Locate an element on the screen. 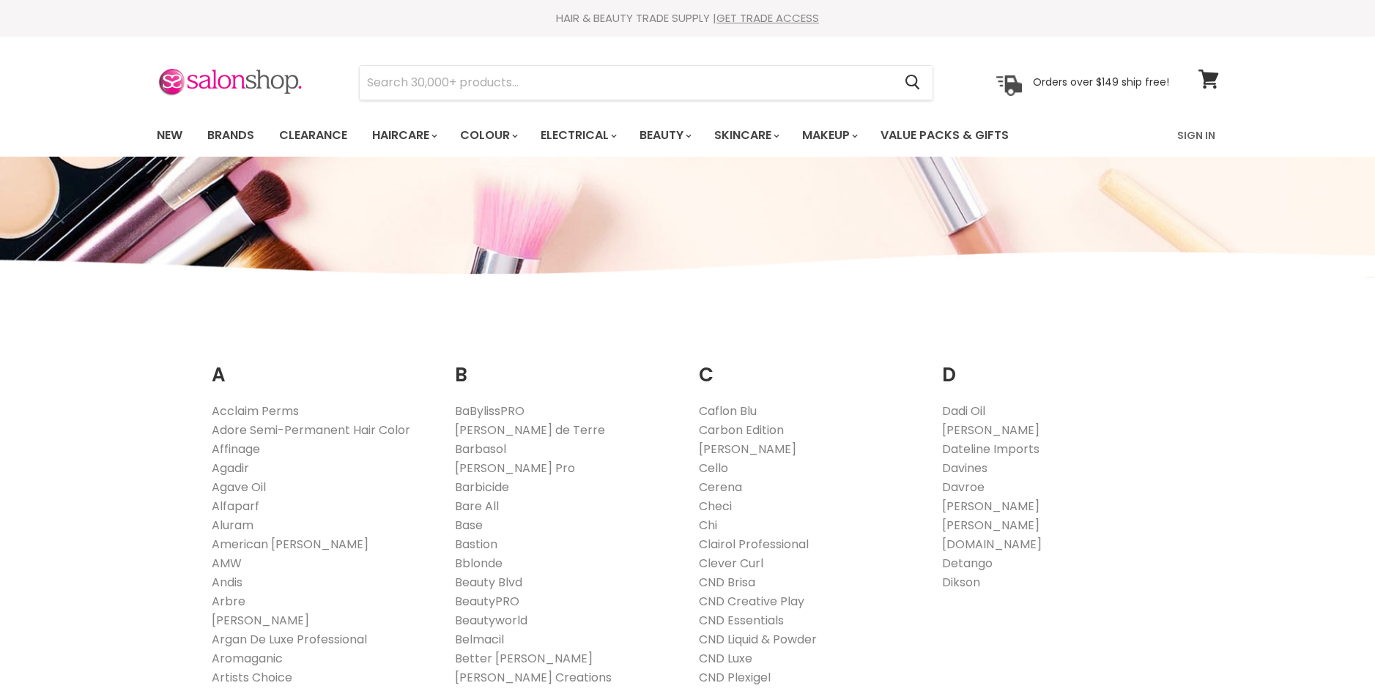  a: Affinage is located at coordinates (236, 449).